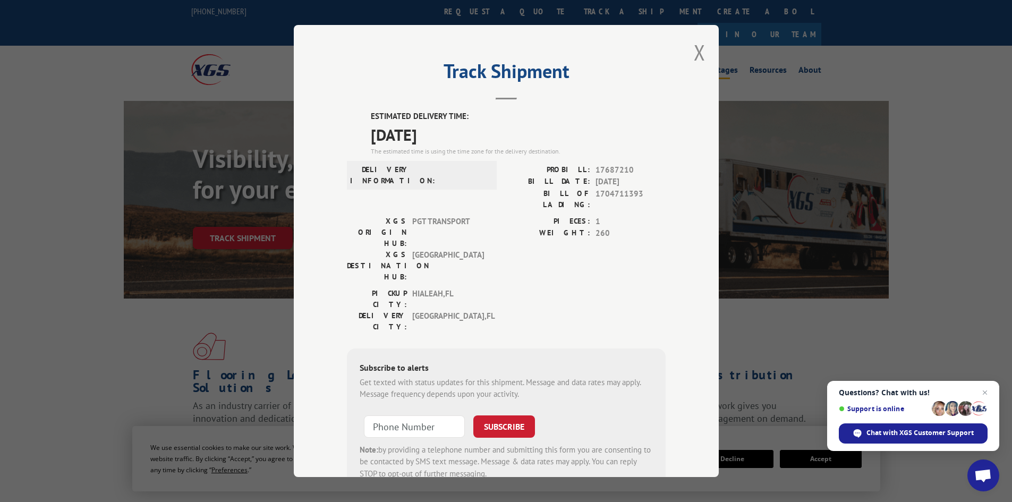  What do you see at coordinates (506, 74) in the screenshot?
I see `h2: Track Shipment` at bounding box center [506, 74].